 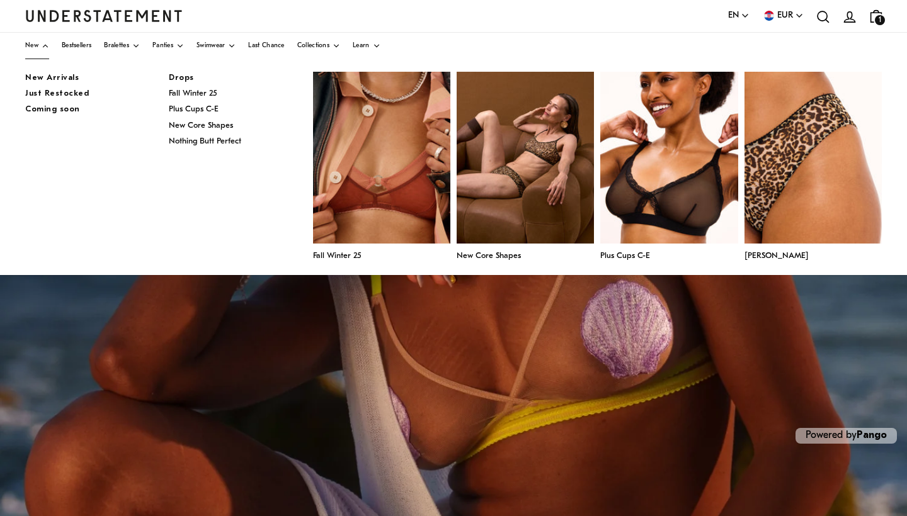 I want to click on a: New, so click(x=37, y=46).